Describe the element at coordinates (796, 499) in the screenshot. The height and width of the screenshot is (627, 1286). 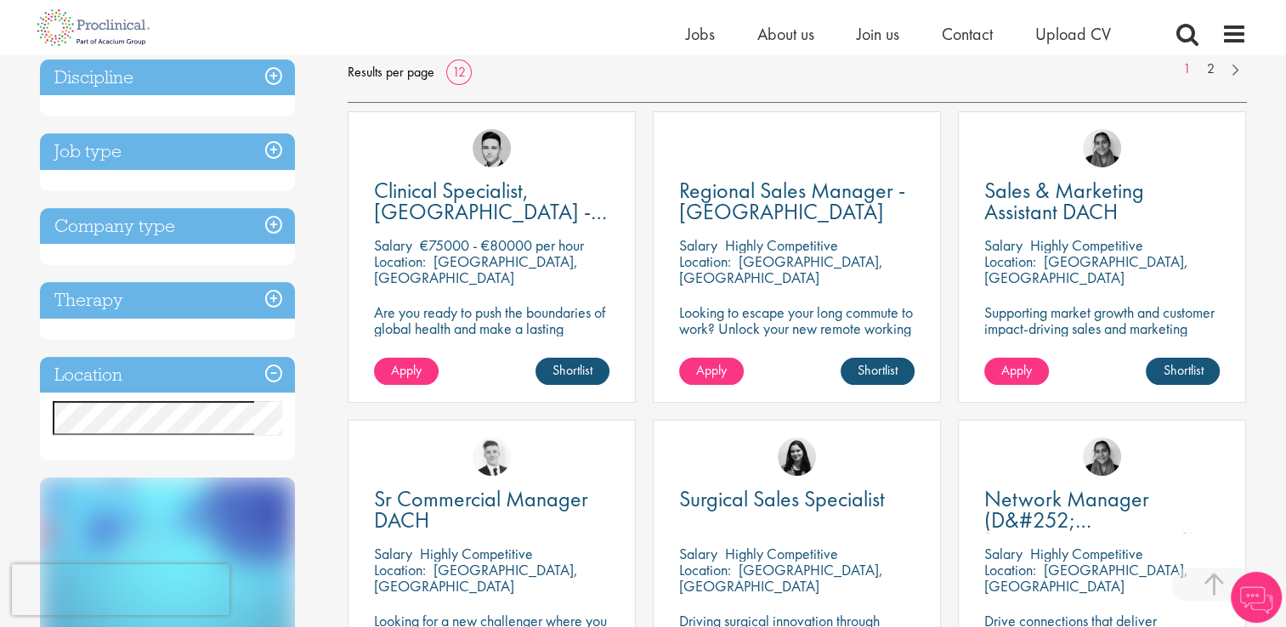
I see `a: Surgical Sales Specialist` at that location.